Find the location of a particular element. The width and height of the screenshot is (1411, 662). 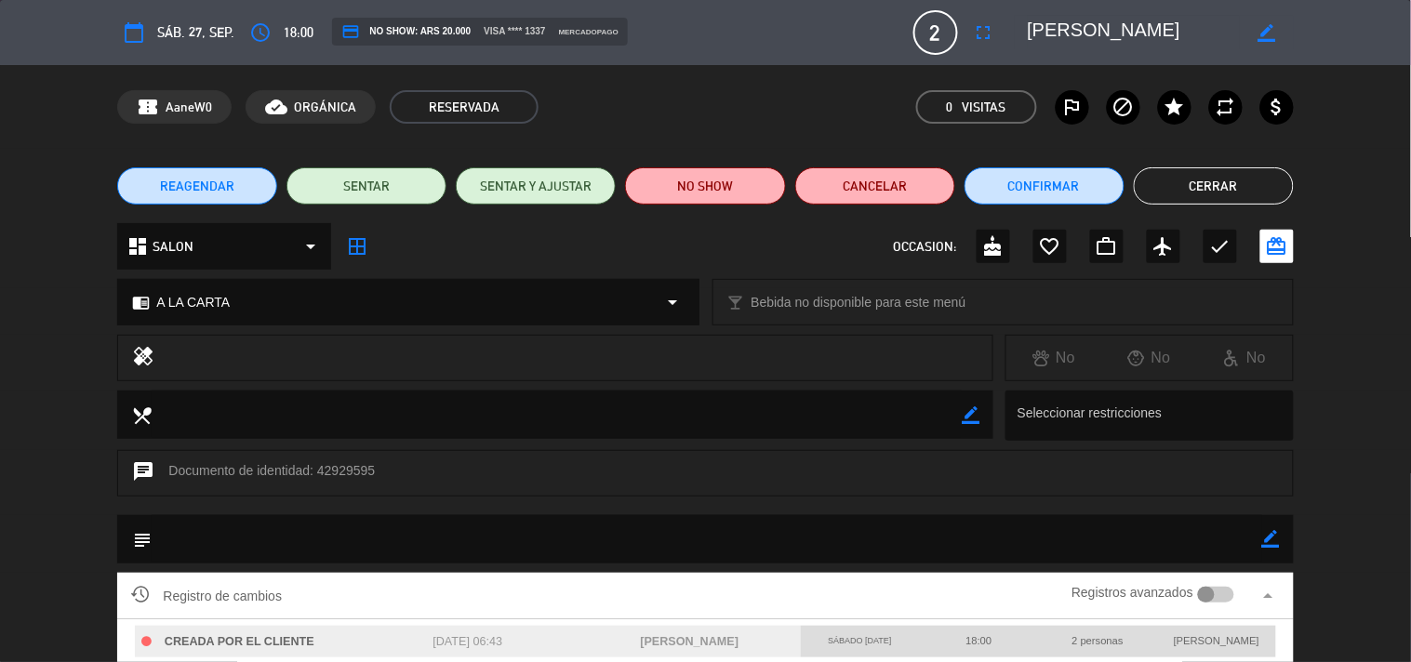

button: calendar_today is located at coordinates (134, 33).